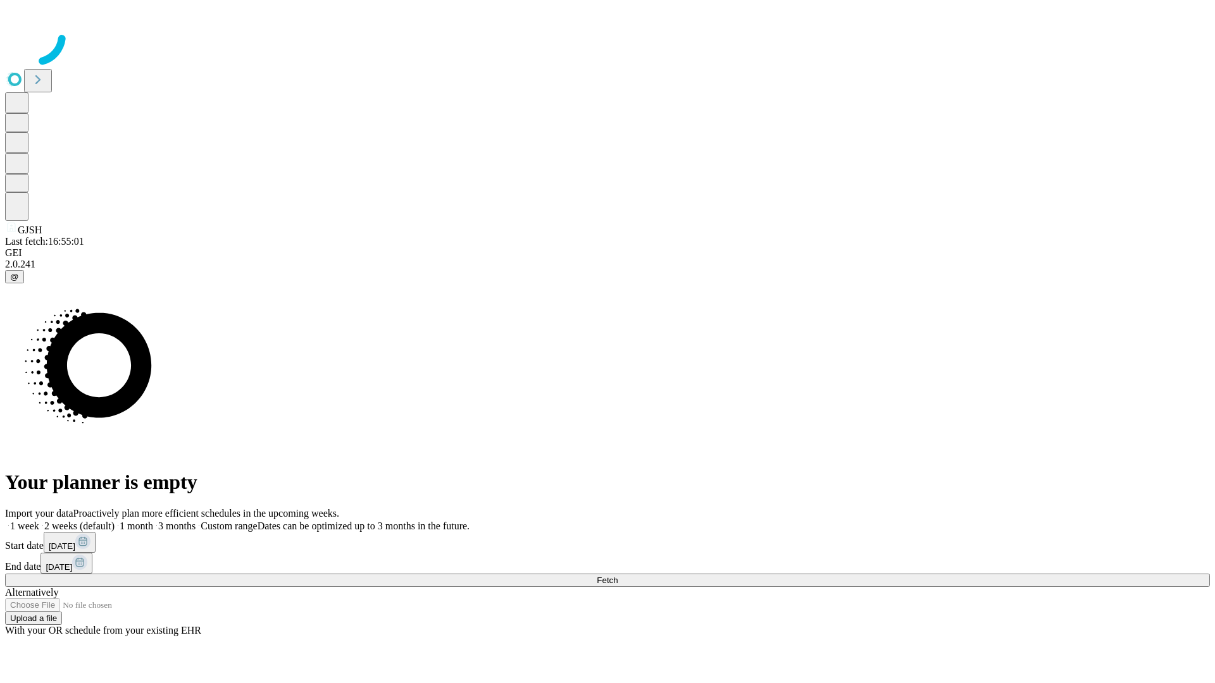 This screenshot has height=683, width=1215. Describe the element at coordinates (363, 526) in the screenshot. I see `span: Dates can be optimized up to 3 months in the future.` at that location.